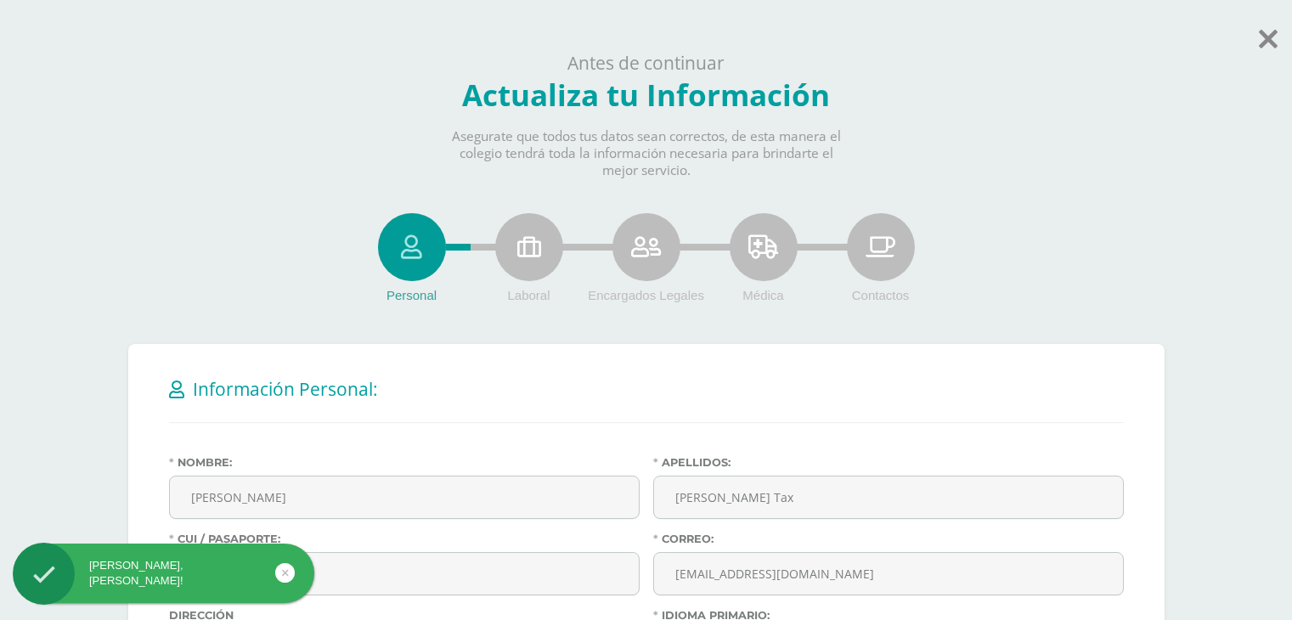 This screenshot has height=620, width=1292. Describe the element at coordinates (763, 295) in the screenshot. I see `span: Médica` at that location.